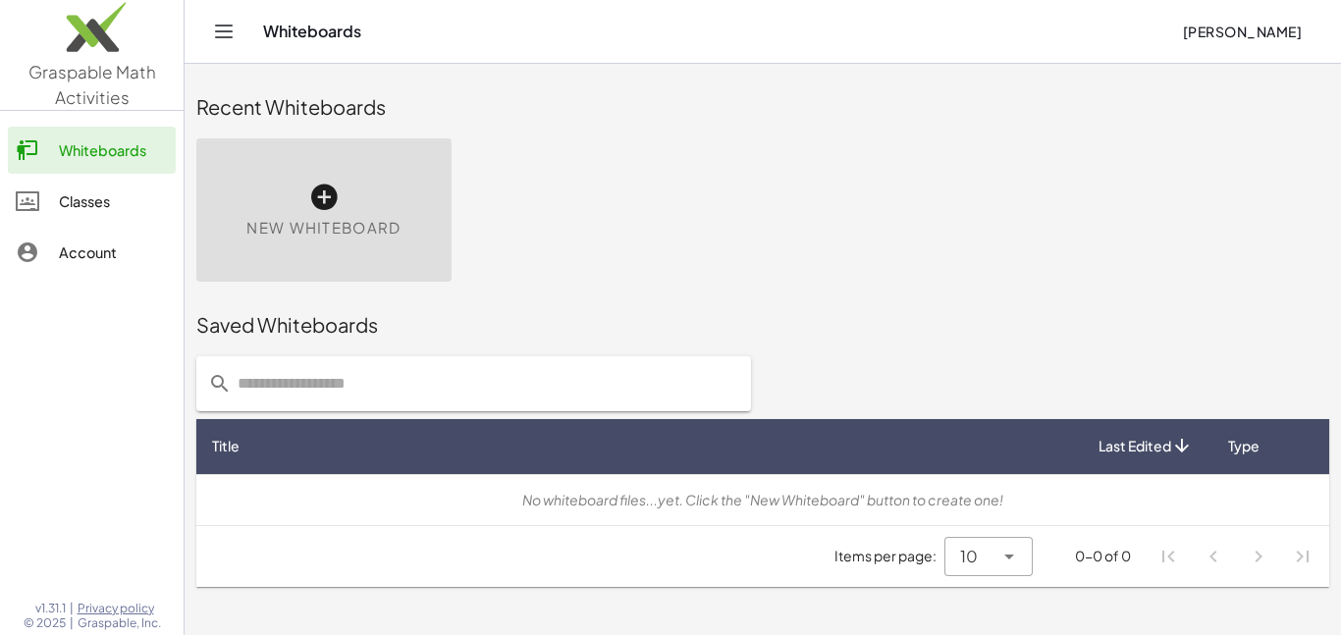 The image size is (1341, 635). What do you see at coordinates (1236, 556) in the screenshot?
I see `nav: Pagination Navigation` at bounding box center [1236, 556].